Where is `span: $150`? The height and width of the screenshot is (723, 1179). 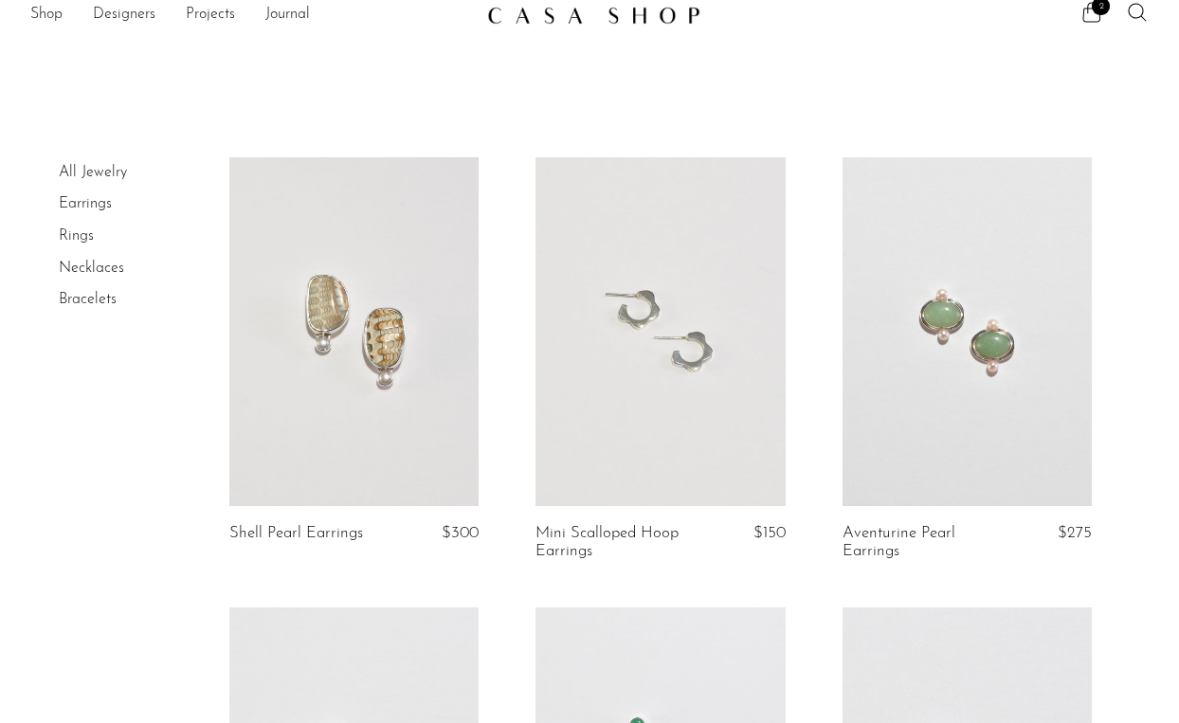 span: $150 is located at coordinates (769, 532).